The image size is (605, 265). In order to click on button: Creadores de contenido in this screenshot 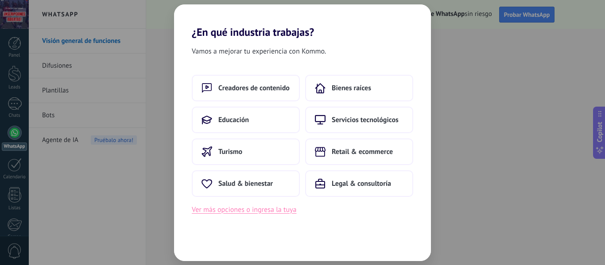, I will do `click(246, 88)`.